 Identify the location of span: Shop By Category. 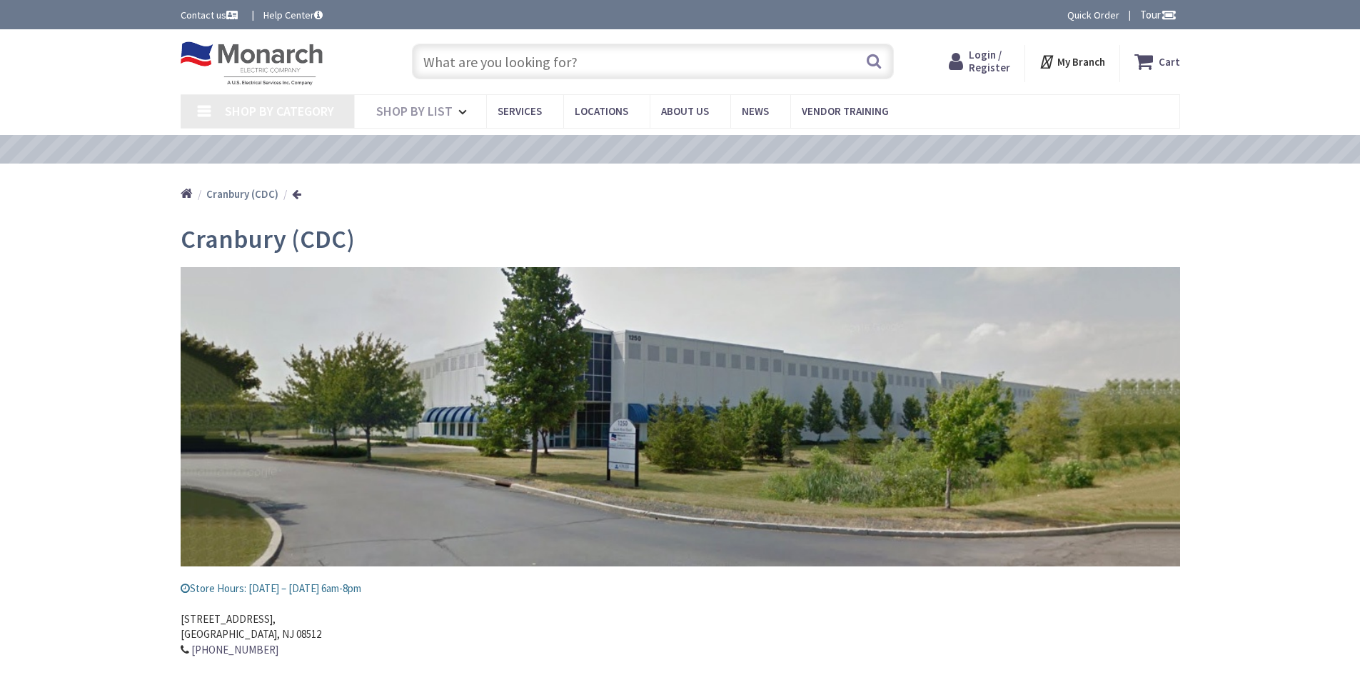
(279, 111).